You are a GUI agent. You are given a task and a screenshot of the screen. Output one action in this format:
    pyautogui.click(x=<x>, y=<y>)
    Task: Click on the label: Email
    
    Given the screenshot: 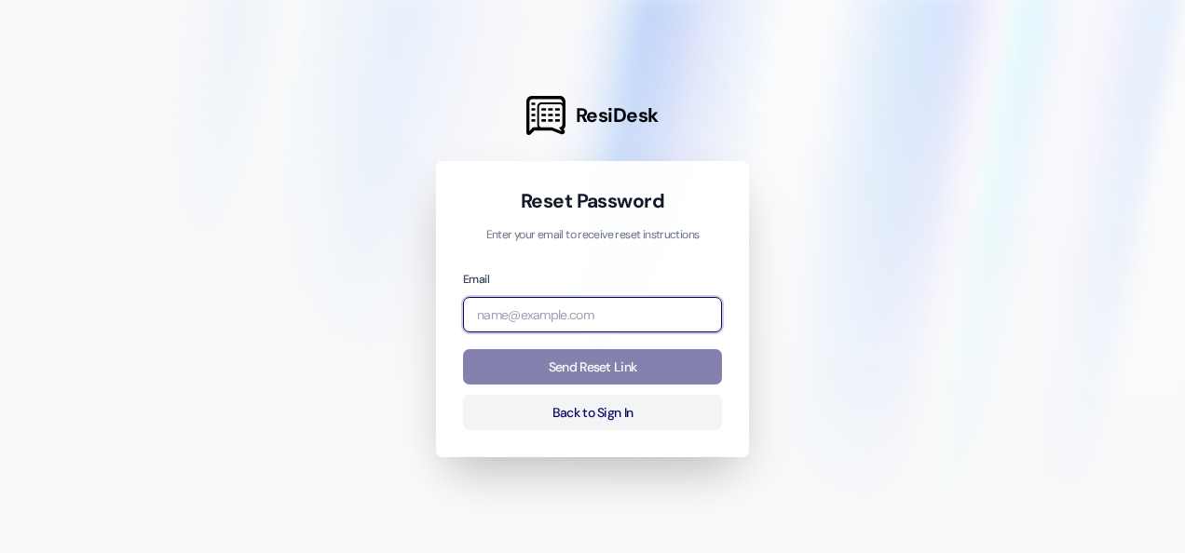 What is the action you would take?
    pyautogui.click(x=476, y=280)
    